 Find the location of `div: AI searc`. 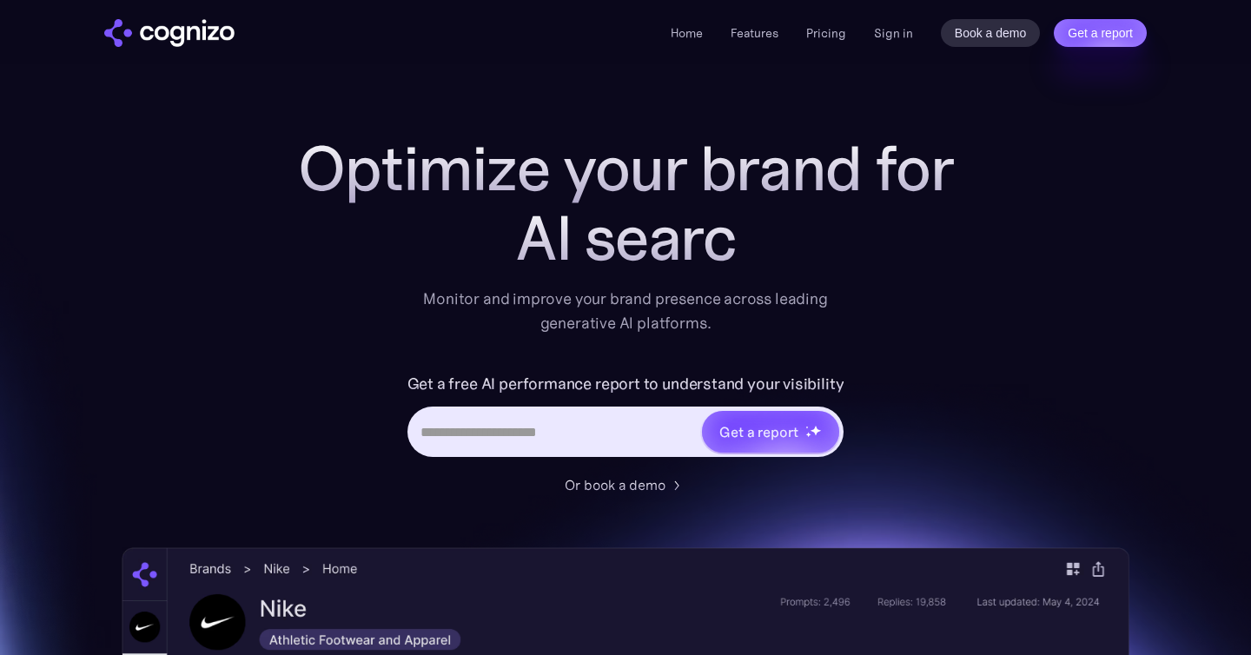

div: AI searc is located at coordinates (625, 238).